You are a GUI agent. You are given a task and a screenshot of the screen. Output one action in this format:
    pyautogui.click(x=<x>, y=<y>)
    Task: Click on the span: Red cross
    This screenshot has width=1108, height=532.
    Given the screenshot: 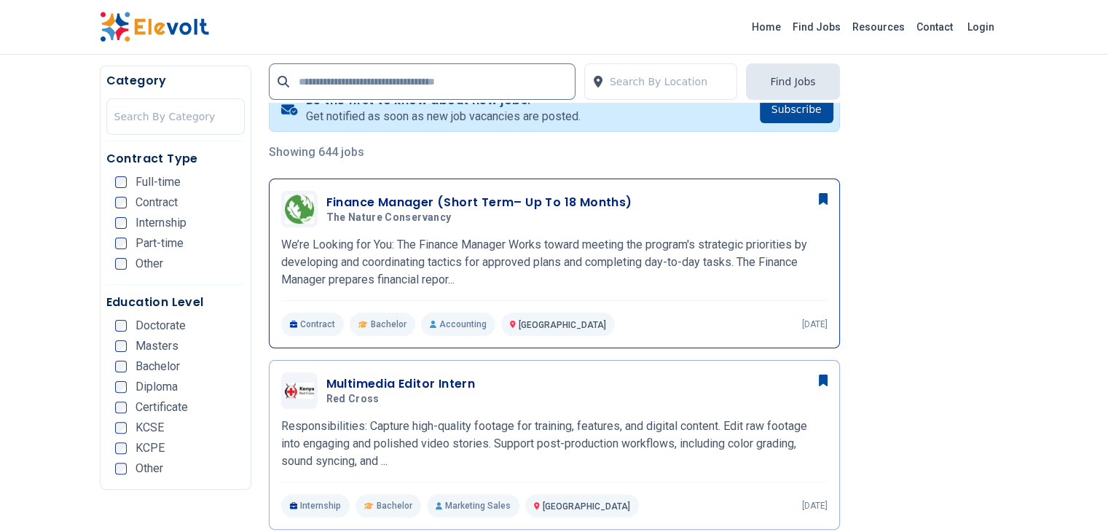 What is the action you would take?
    pyautogui.click(x=353, y=399)
    